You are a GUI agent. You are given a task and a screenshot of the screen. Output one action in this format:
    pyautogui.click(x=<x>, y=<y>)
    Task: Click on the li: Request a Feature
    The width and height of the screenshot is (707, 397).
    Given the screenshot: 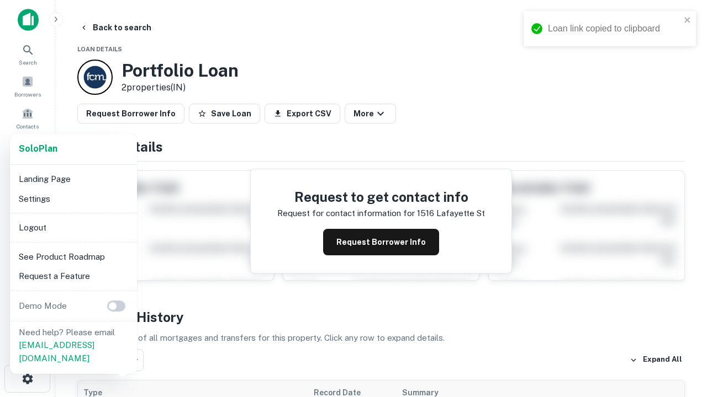 What is the action you would take?
    pyautogui.click(x=73, y=277)
    